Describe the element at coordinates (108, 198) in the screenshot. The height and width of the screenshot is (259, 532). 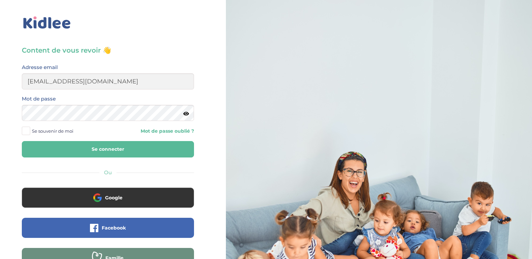
I see `button: Google` at that location.